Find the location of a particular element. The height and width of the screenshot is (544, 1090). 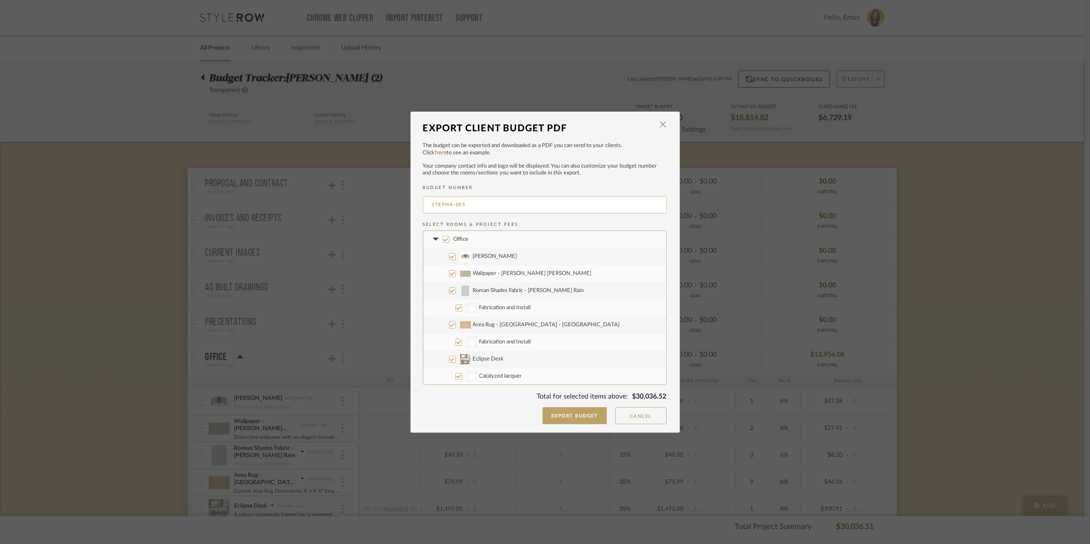

span: $30,036.52 is located at coordinates (650, 397).